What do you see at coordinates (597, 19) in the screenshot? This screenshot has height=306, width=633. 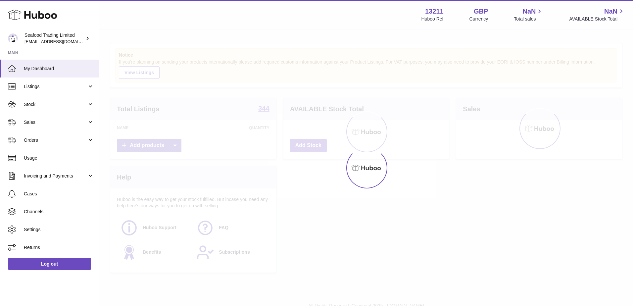 I see `span: AVAILABLE Stock Total` at bounding box center [597, 19].